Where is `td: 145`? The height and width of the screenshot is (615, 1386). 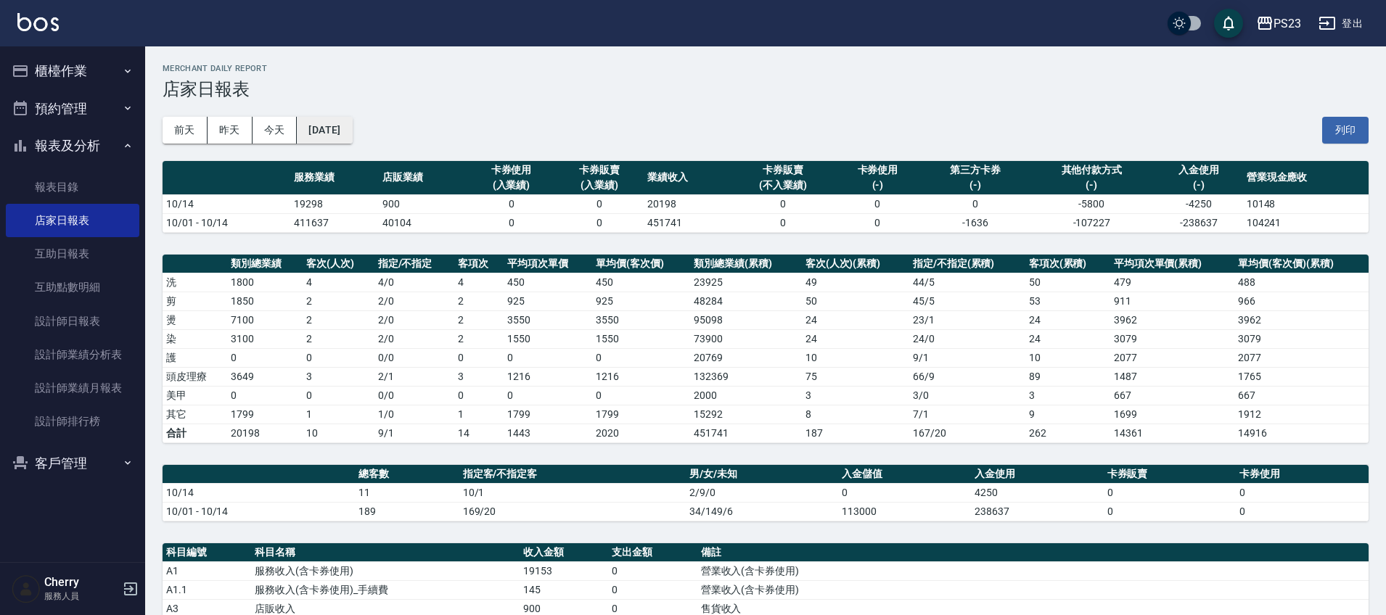
td: 145 is located at coordinates (564, 590).